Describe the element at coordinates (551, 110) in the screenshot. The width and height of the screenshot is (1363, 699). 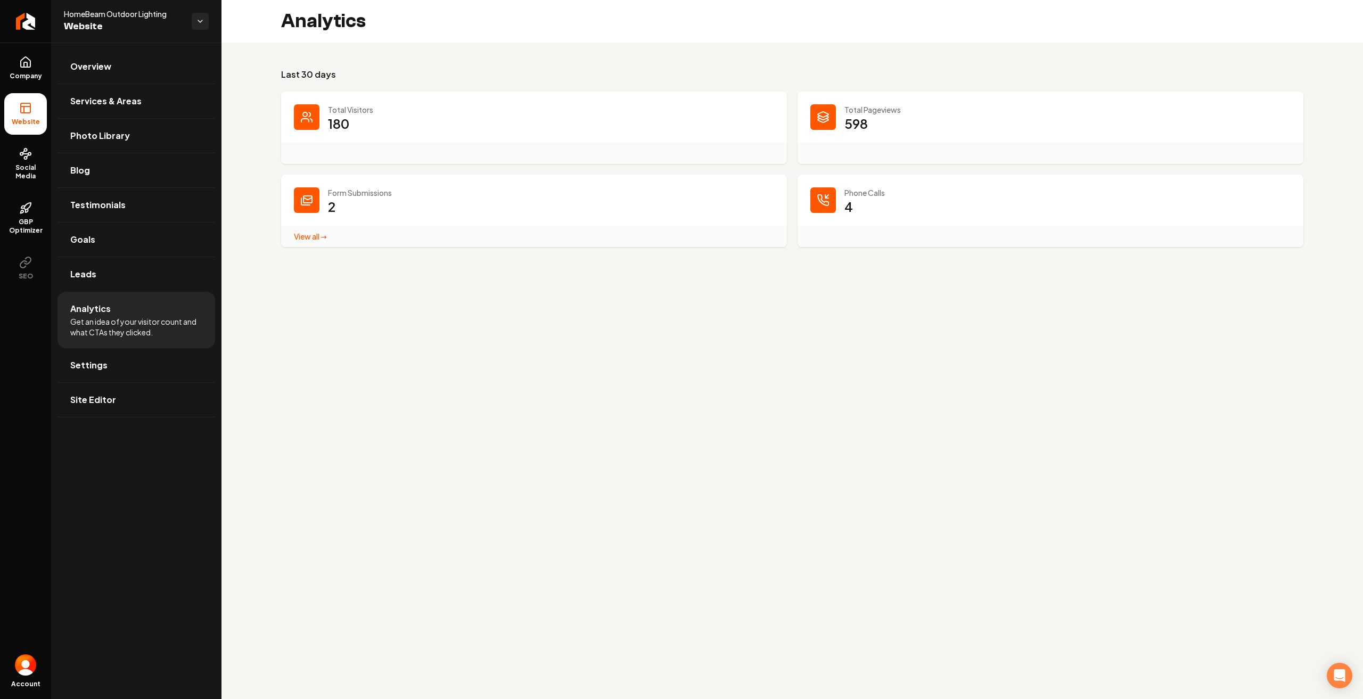
I see `p: Total Visitors` at that location.